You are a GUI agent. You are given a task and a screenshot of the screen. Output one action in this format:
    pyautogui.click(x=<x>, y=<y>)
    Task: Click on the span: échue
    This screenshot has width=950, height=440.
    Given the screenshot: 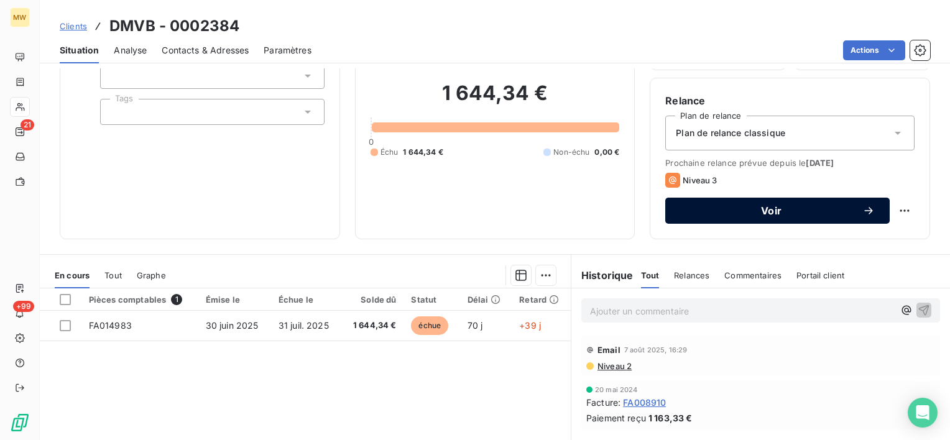 What is the action you would take?
    pyautogui.click(x=430, y=326)
    